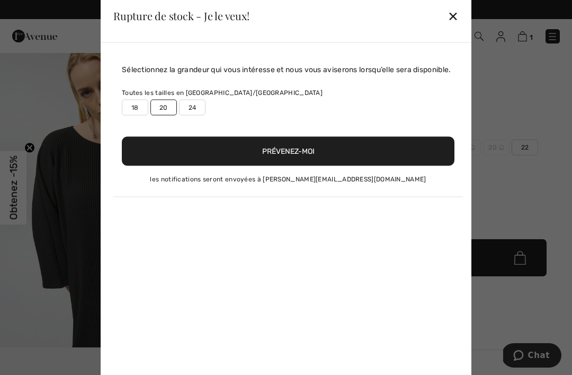  What do you see at coordinates (36, 12) in the screenshot?
I see `span: Chat` at bounding box center [36, 12].